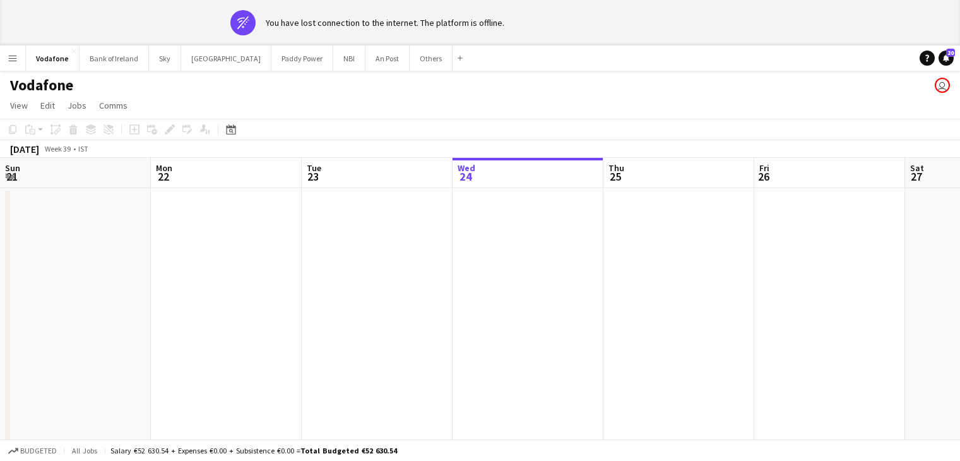 The width and height of the screenshot is (960, 461). I want to click on button: Others, so click(431, 58).